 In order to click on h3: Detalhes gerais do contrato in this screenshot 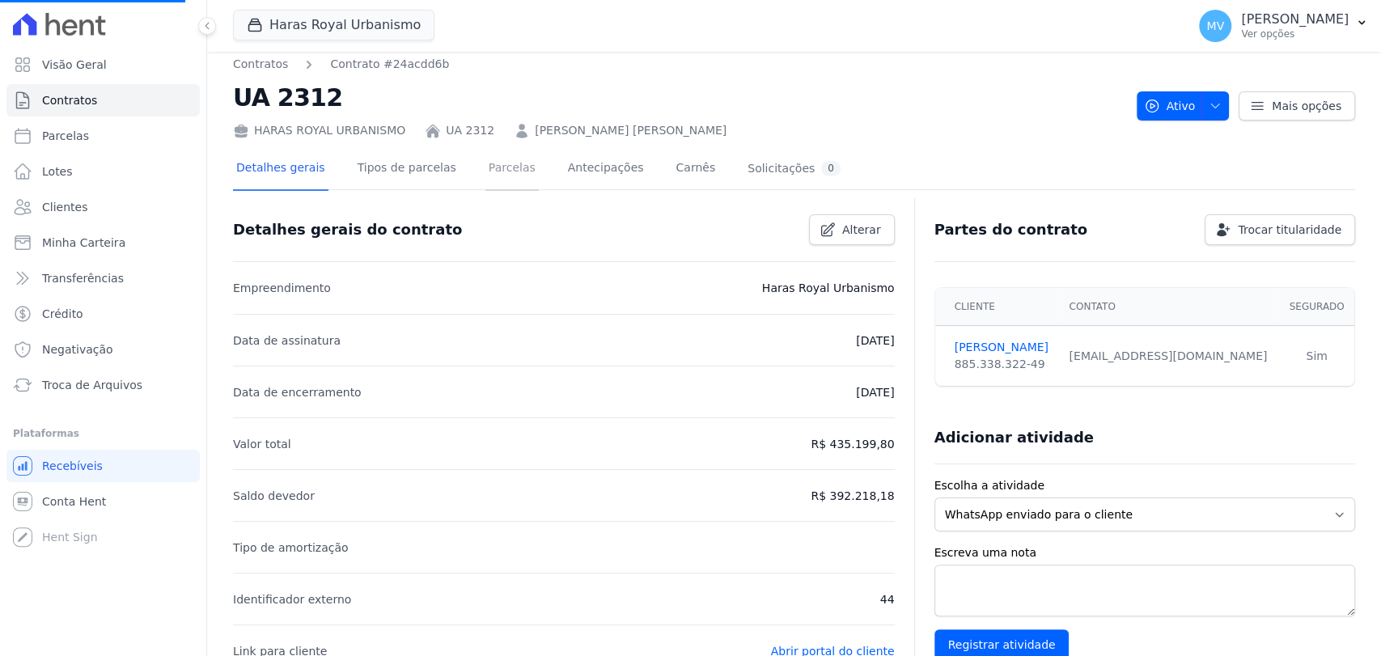, I will do `click(347, 230)`.